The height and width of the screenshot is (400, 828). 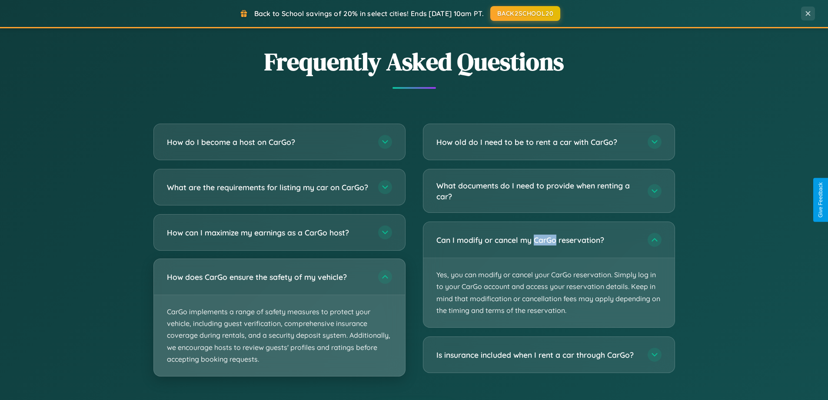 What do you see at coordinates (549, 292) in the screenshot?
I see `p: Yes, you can modify or cancel your CarGo reservation. Simply log in to your CarGo account and acc...` at bounding box center [549, 292].